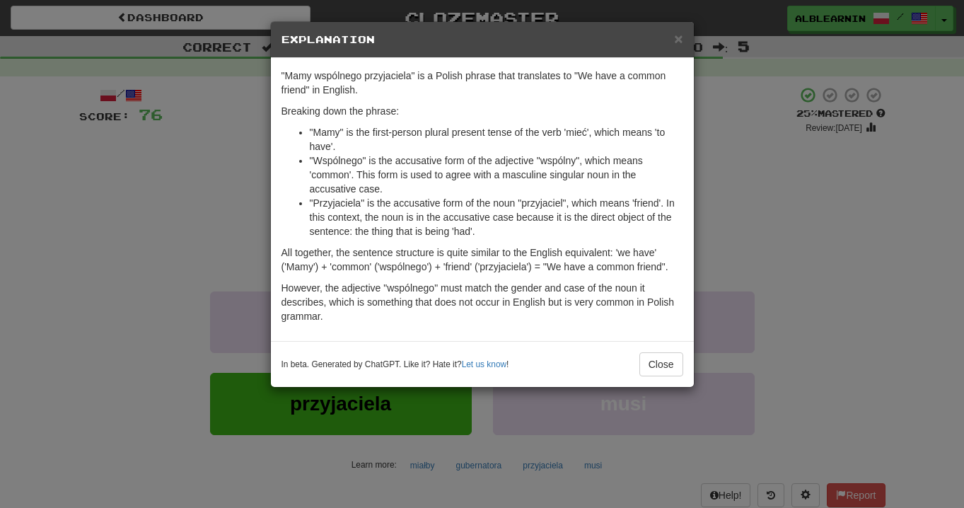 The height and width of the screenshot is (508, 964). I want to click on p: However, the adjective "wspólnego" must match the gender and case of the noun it describes, which..., so click(483, 302).